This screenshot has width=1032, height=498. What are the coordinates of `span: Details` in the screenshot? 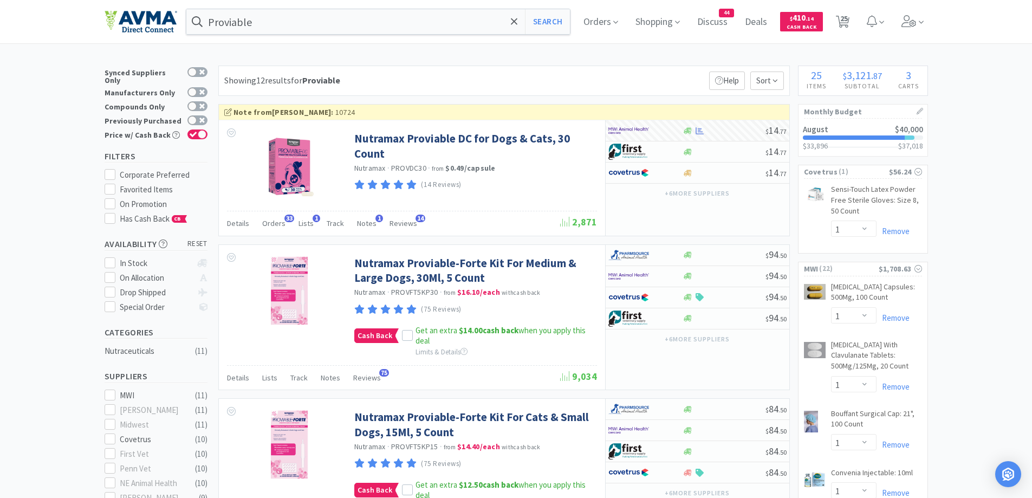 It's located at (238, 378).